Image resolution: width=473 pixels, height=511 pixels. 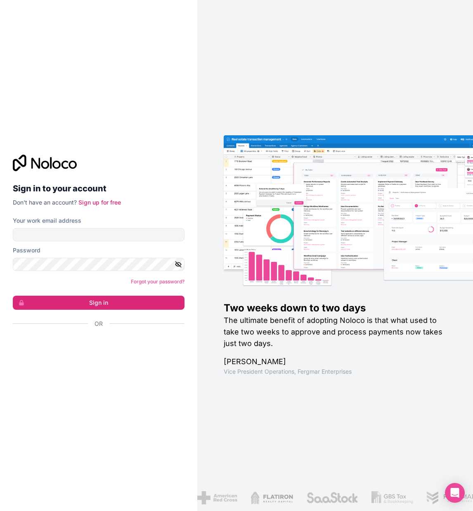 I want to click on img: /assets/flatiron-C8eUkumj.png, so click(x=271, y=498).